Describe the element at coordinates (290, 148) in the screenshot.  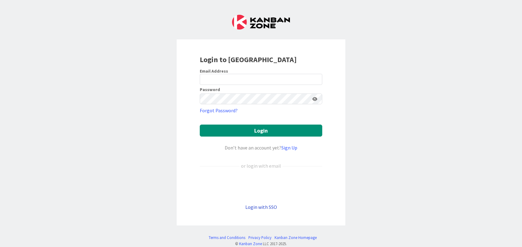
I see `a: Sign Up` at that location.